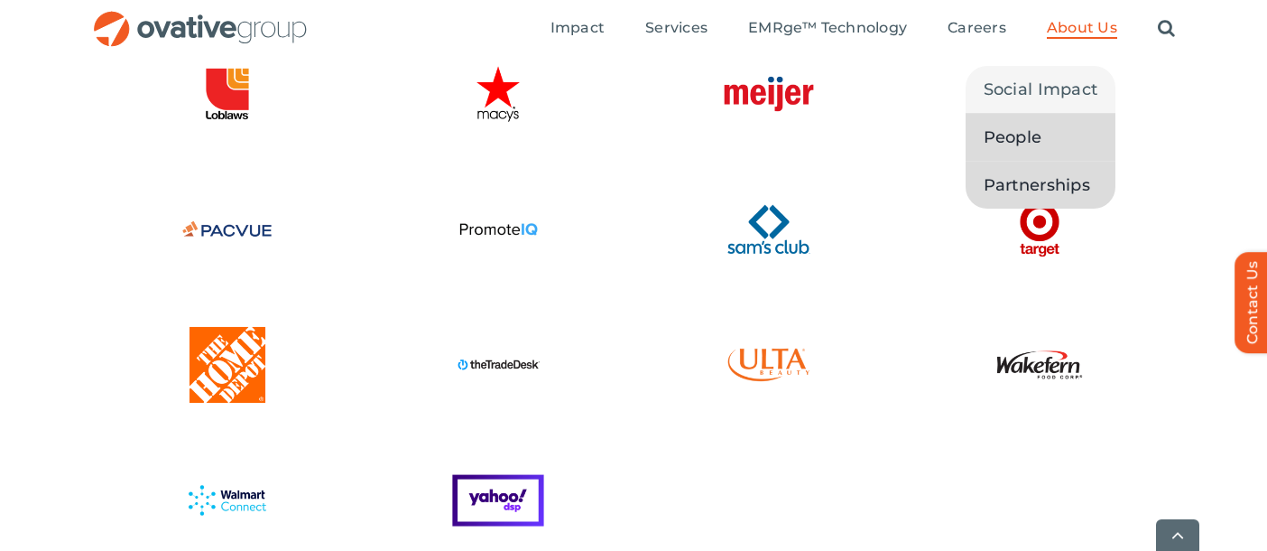 This screenshot has width=1267, height=551. I want to click on img: Wakefern, so click(1040, 365).